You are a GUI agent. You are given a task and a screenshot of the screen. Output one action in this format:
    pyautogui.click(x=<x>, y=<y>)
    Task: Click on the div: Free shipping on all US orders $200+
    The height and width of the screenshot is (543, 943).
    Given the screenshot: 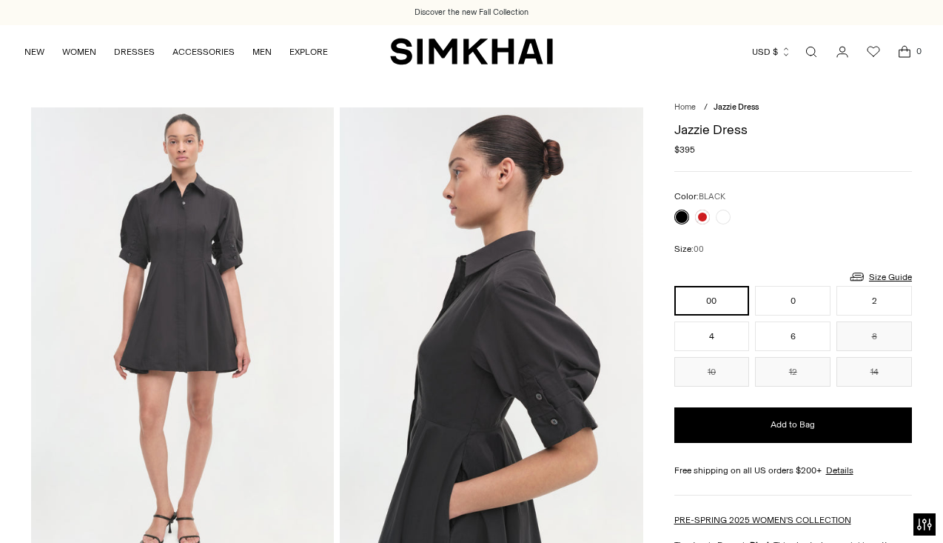 What is the action you would take?
    pyautogui.click(x=793, y=470)
    